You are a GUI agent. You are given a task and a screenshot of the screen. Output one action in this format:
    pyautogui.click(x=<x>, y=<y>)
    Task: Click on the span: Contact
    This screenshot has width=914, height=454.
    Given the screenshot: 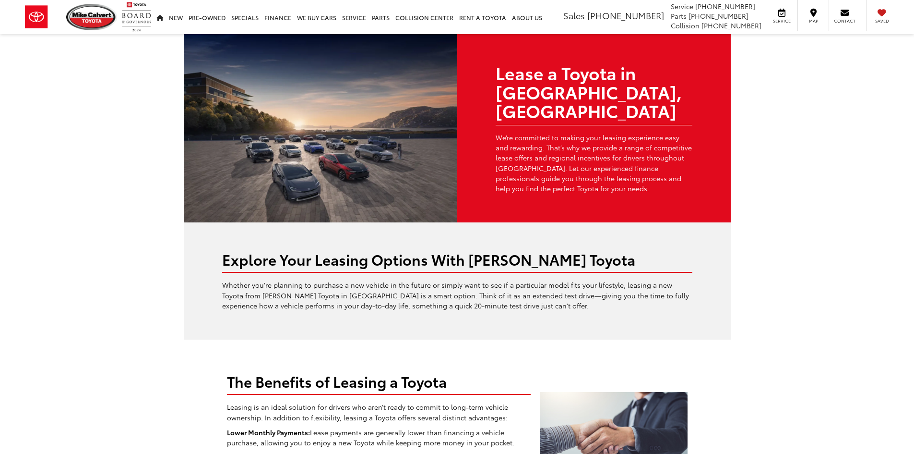 What is the action you would take?
    pyautogui.click(x=845, y=21)
    